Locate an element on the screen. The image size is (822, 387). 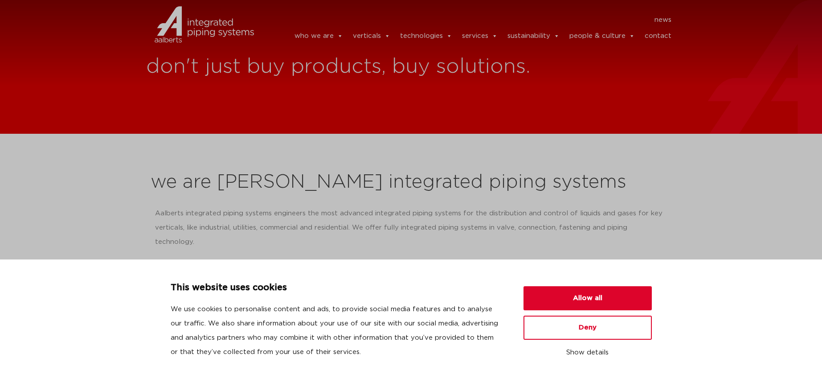
a: contact is located at coordinates (658, 36).